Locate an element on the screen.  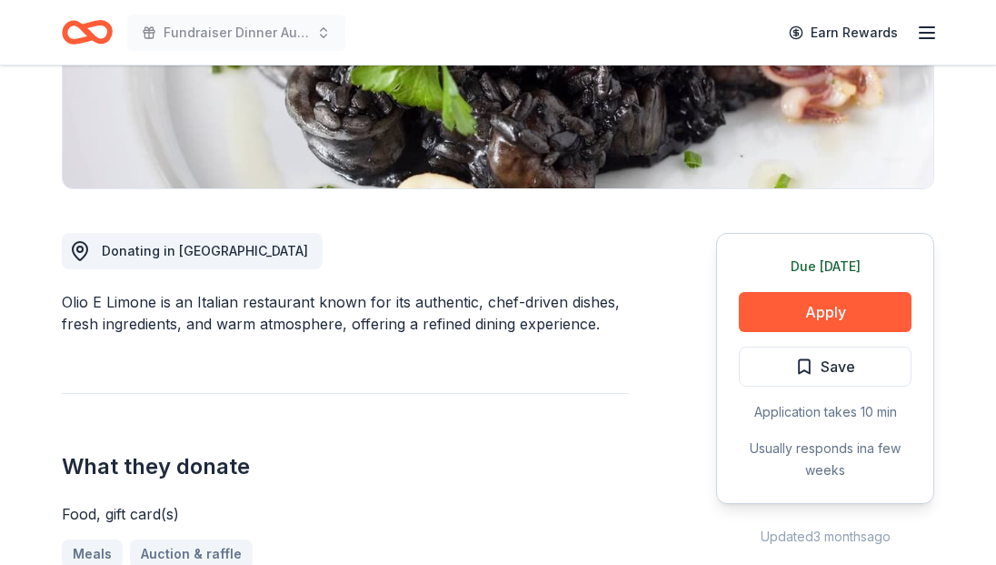
div: Food, gift card(s) is located at coordinates (345, 514).